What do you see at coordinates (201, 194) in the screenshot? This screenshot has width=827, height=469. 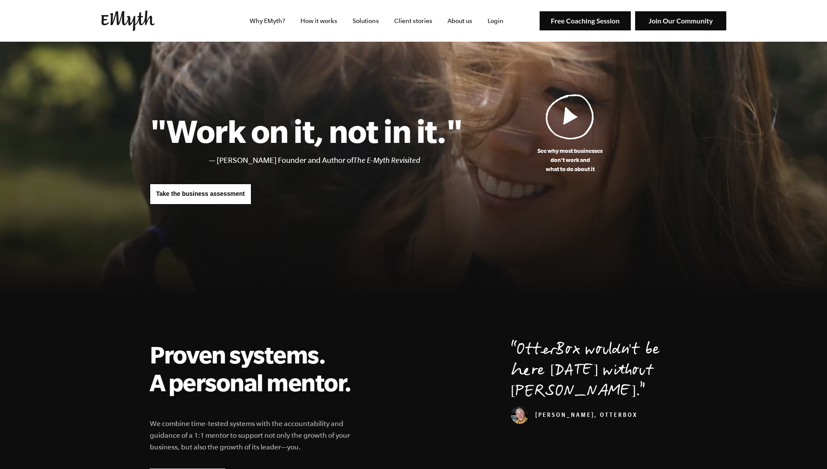 I see `a: Take the business assessment` at bounding box center [201, 194].